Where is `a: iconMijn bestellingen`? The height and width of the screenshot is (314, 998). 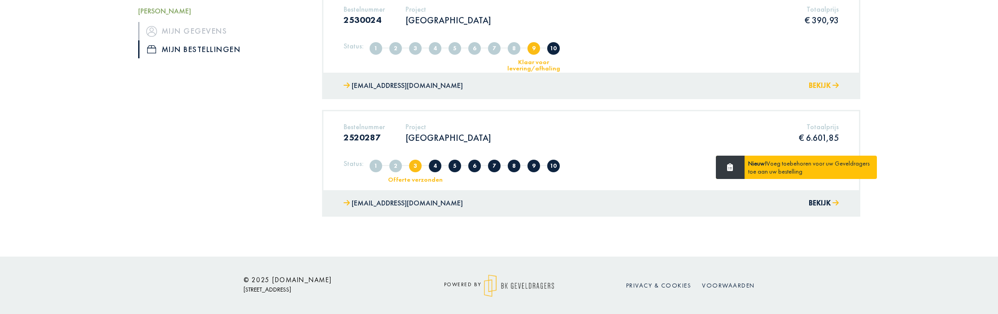 a: iconMijn bestellingen is located at coordinates (223, 49).